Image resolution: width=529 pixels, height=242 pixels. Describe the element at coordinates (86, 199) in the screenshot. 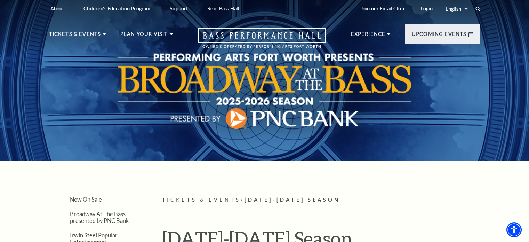

I see `a: Now On Sale` at that location.